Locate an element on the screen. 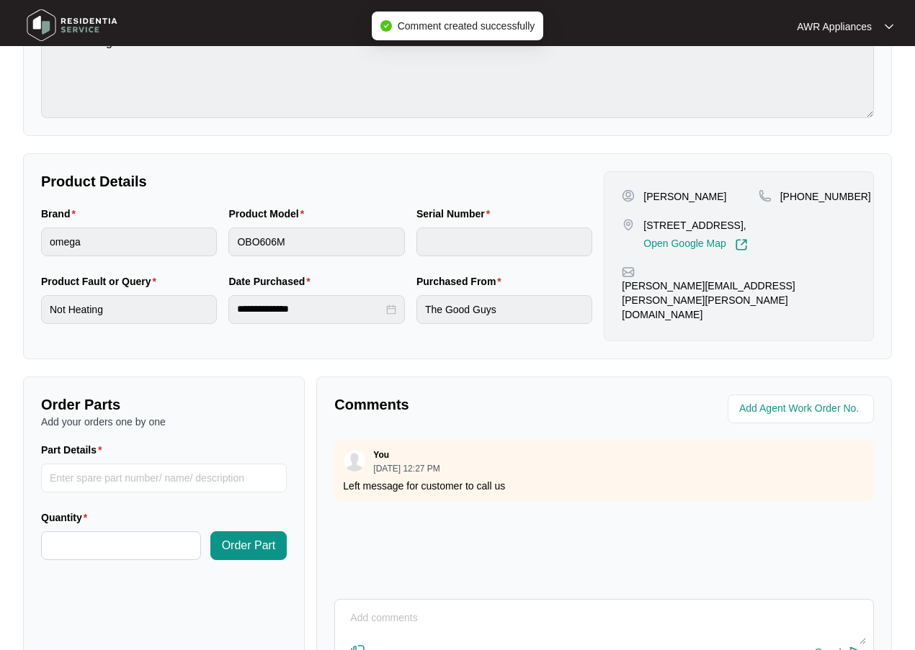 The image size is (915, 650). label: Product Model is located at coordinates (269, 214).